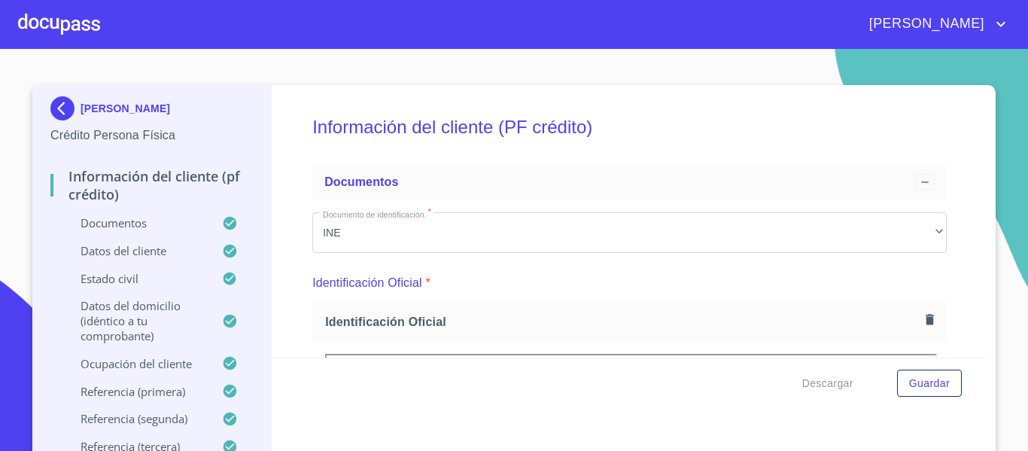  Describe the element at coordinates (929, 383) in the screenshot. I see `button: Guardar` at that location.